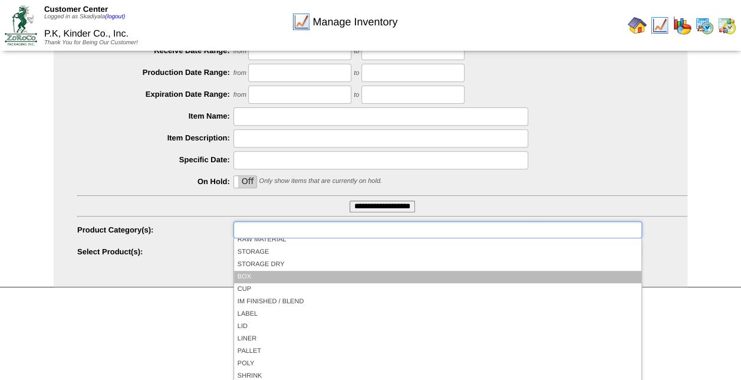 The width and height of the screenshot is (741, 380). I want to click on img: calendarprod.gif, so click(705, 25).